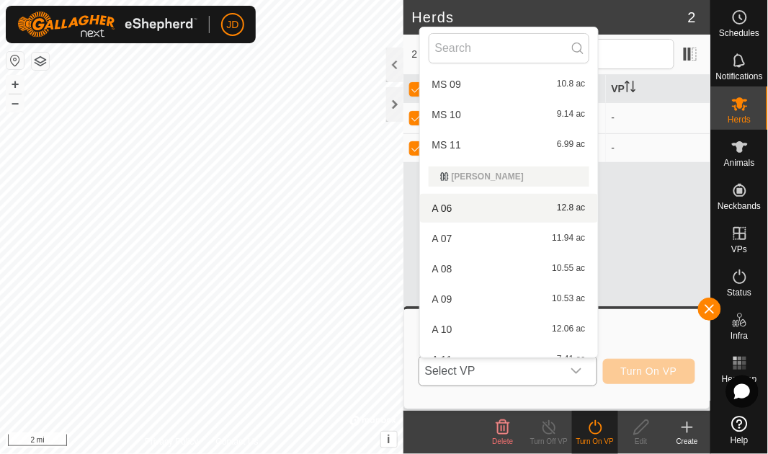 This screenshot has height=454, width=768. What do you see at coordinates (569, 299) in the screenshot?
I see `span: 10.53 ac` at bounding box center [569, 299].